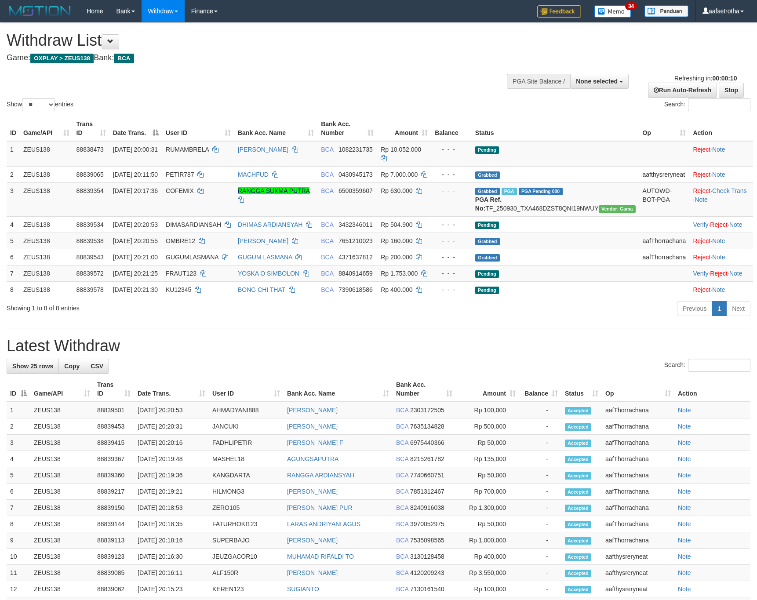 The image size is (757, 600). What do you see at coordinates (246, 410) in the screenshot?
I see `td: AHMADYANI888` at bounding box center [246, 410].